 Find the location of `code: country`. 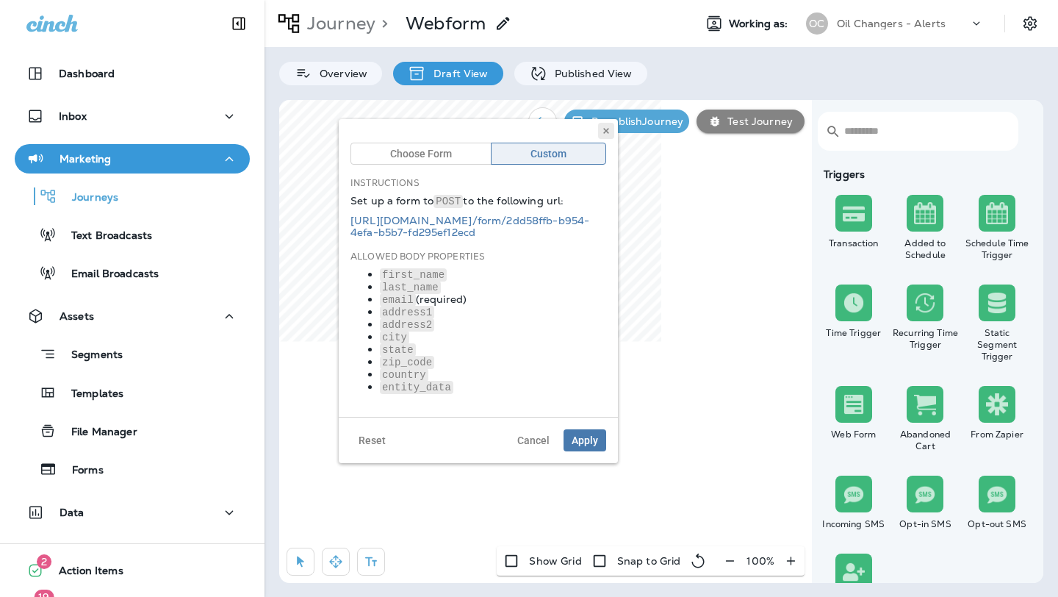

code: country is located at coordinates (404, 375).